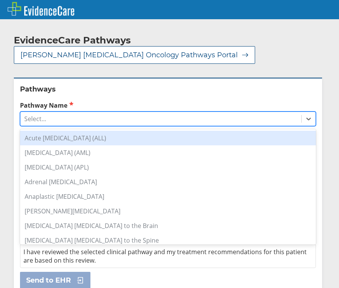  I want to click on img: EvidenceCare, so click(41, 9).